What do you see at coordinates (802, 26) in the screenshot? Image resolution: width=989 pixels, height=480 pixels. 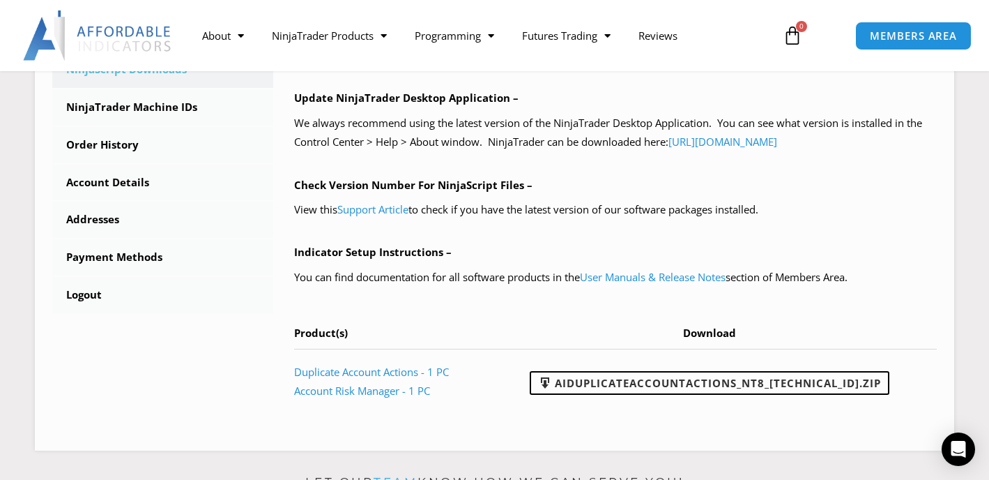 I see `span: 0` at bounding box center [802, 26].